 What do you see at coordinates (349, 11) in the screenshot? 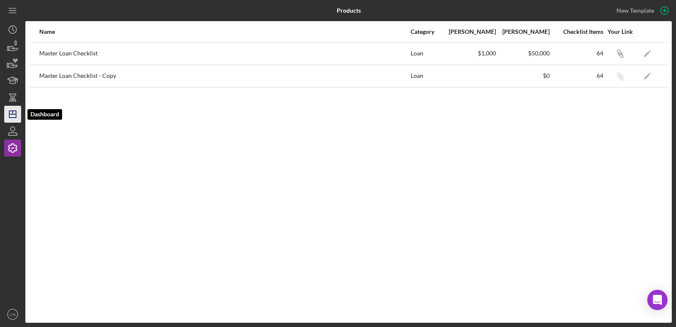
I see `b: Products` at bounding box center [349, 11].